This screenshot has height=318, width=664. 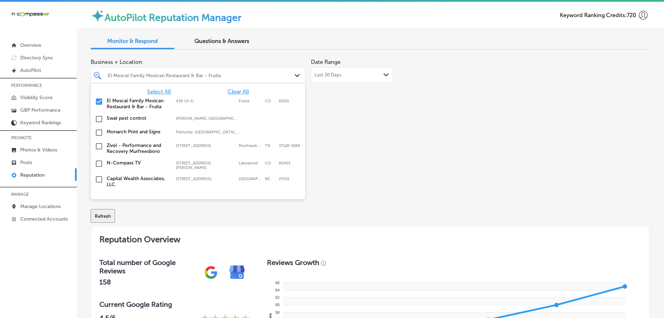 I want to click on label: 8319 Six Forks Rd ste 105;, so click(x=206, y=179).